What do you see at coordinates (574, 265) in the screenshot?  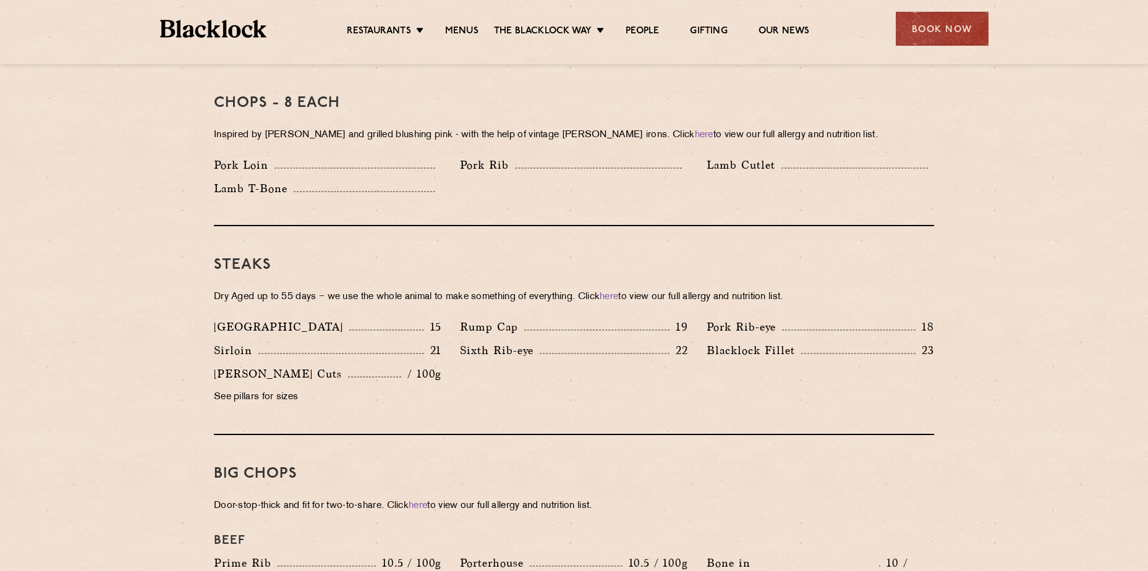 I see `h3: Steaks` at bounding box center [574, 265].